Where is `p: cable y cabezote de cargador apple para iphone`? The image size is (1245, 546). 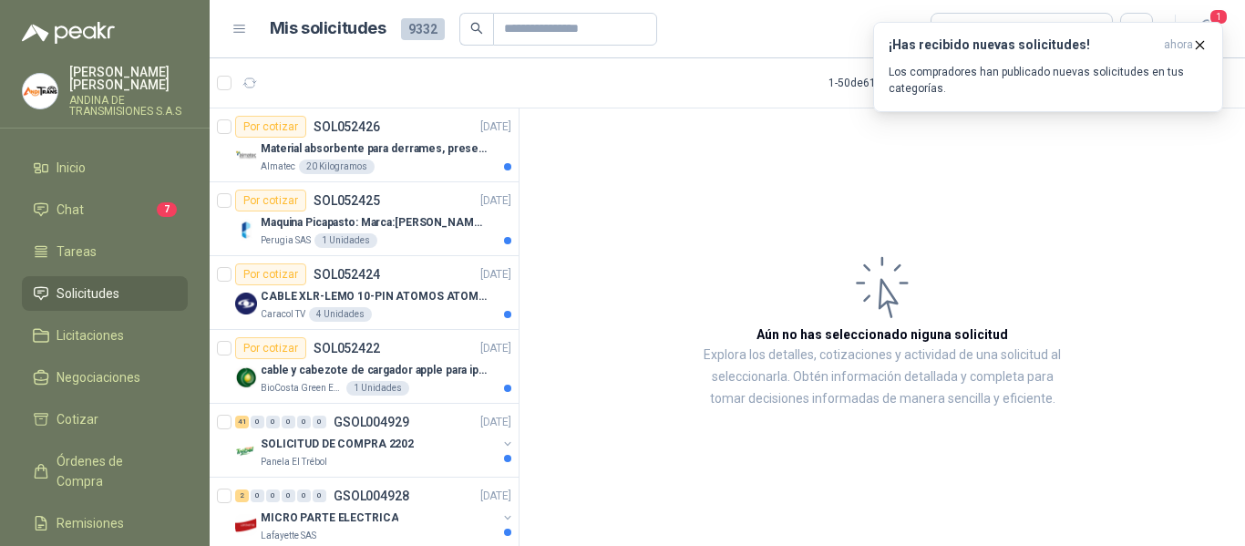 p: cable y cabezote de cargador apple para iphone is located at coordinates (374, 370).